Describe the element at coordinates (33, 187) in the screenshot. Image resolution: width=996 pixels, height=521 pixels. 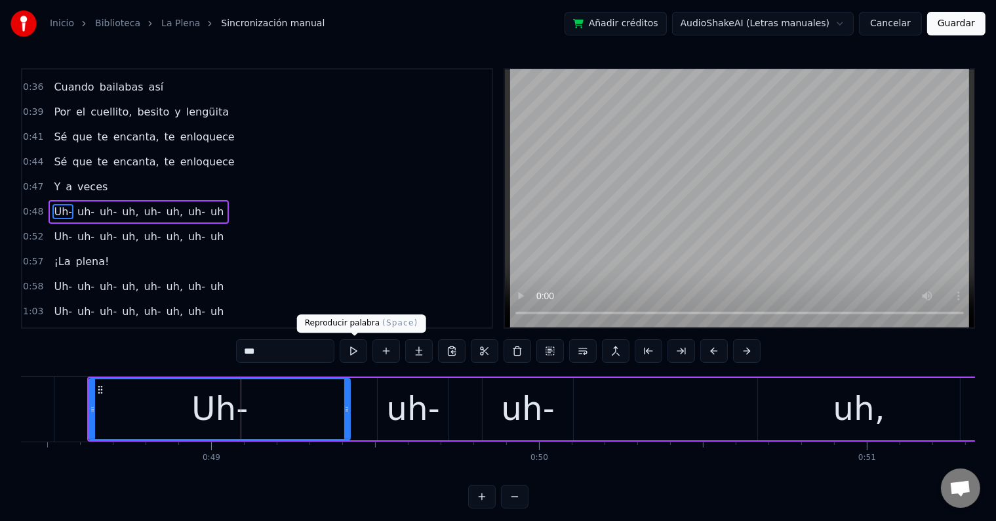
I see `span: 0:47` at that location.